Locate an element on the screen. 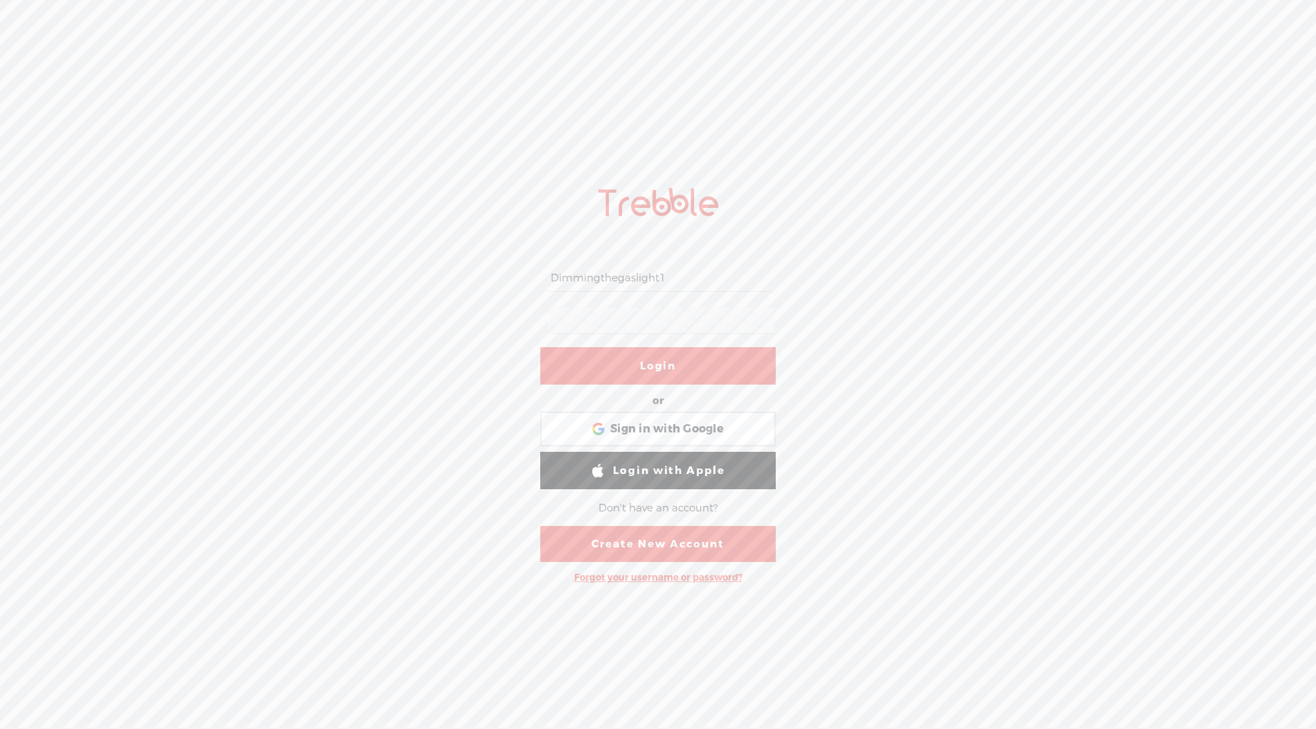 The image size is (1316, 729). div: Sign in with Google is located at coordinates (658, 429).